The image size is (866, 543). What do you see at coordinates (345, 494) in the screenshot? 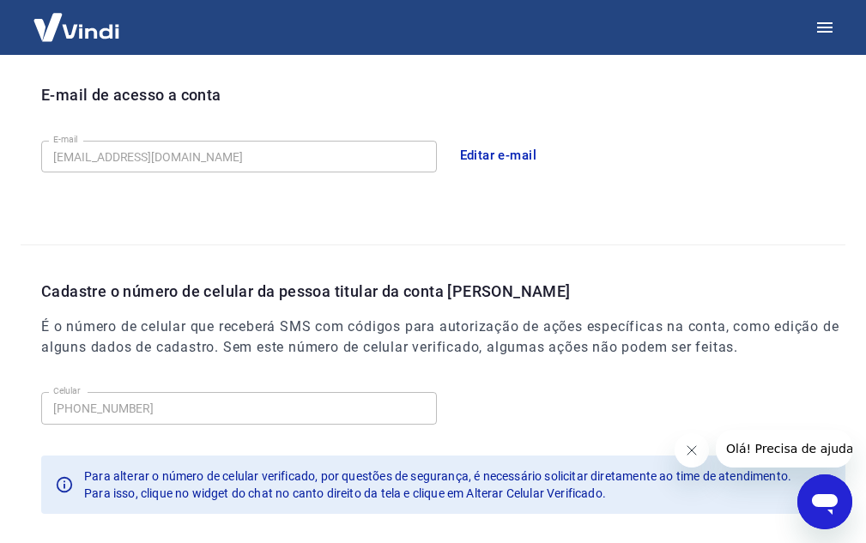
I see `span: Para isso, clique no widget do chat no canto direito da tela e clique em Alterar Celular Verificado.` at bounding box center [345, 494].